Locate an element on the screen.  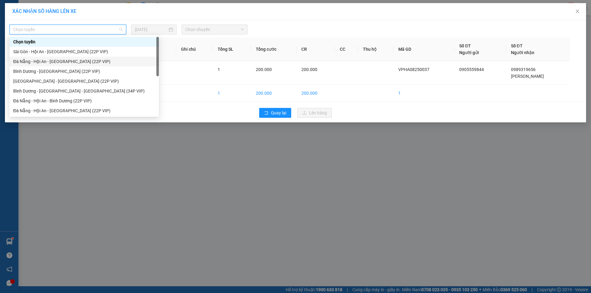
span: Người nhận is located at coordinates (523, 53).